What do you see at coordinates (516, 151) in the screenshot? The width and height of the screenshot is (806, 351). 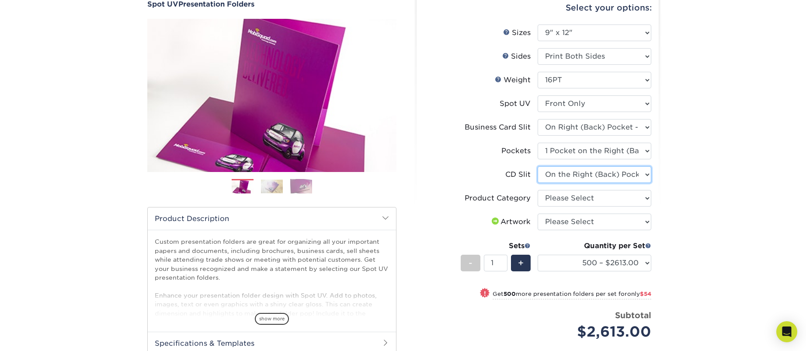 I see `div: Pockets` at bounding box center [516, 151].